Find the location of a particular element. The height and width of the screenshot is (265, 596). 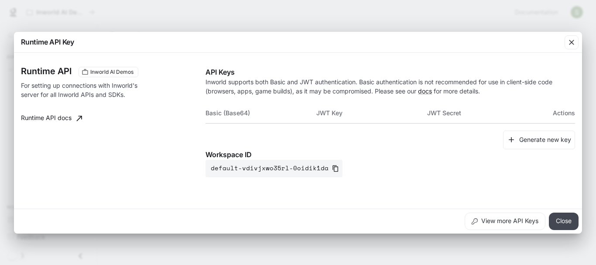

p: For setting up connections with Inworld's server for all Inworld APIs and SDKs. is located at coordinates (87, 90).